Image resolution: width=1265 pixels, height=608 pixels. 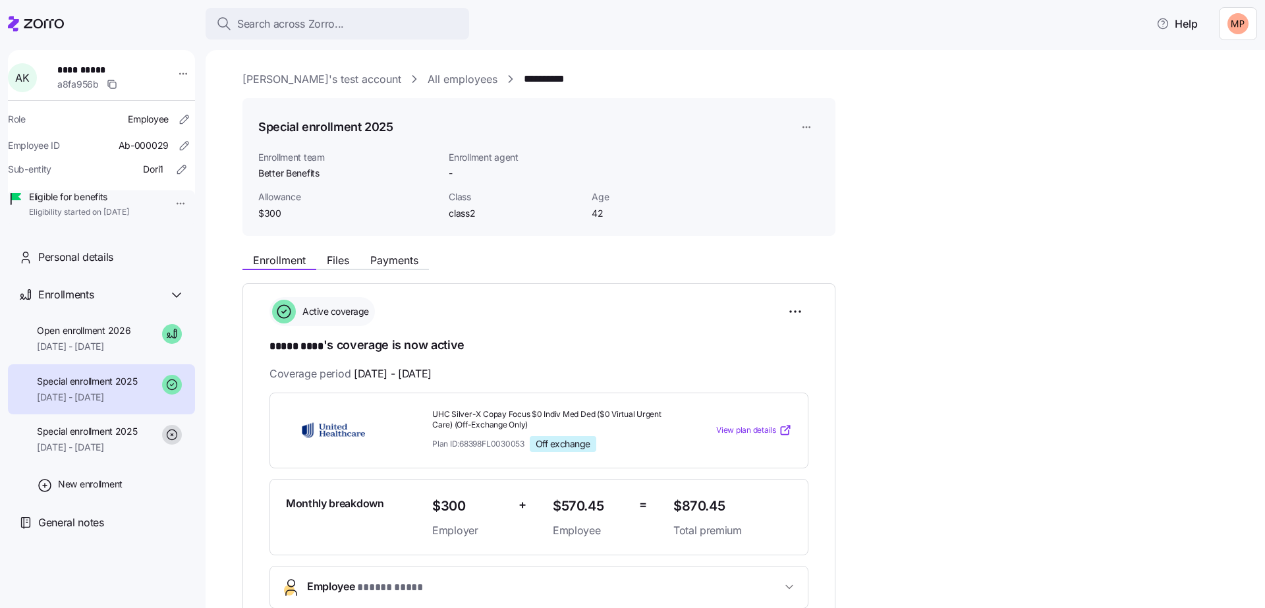 What do you see at coordinates (30, 169) in the screenshot?
I see `span: Sub-entity` at bounding box center [30, 169].